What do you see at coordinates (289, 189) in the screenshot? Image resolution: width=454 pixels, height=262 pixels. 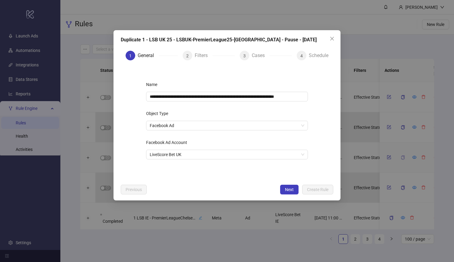 I see `span: Next` at bounding box center [289, 189].